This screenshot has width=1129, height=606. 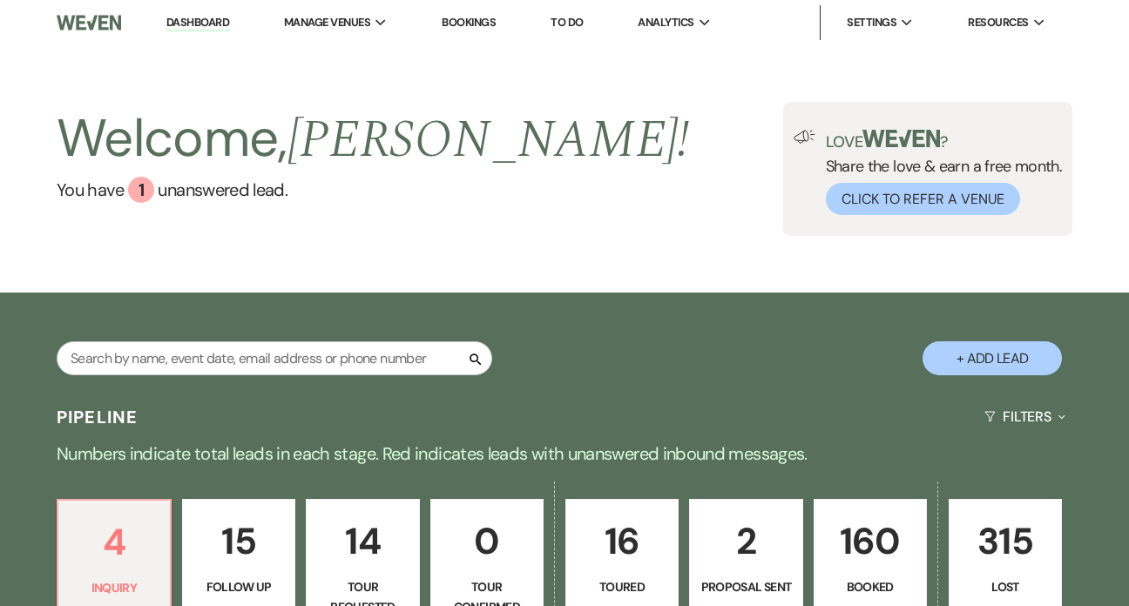 I want to click on span: Settings, so click(x=871, y=23).